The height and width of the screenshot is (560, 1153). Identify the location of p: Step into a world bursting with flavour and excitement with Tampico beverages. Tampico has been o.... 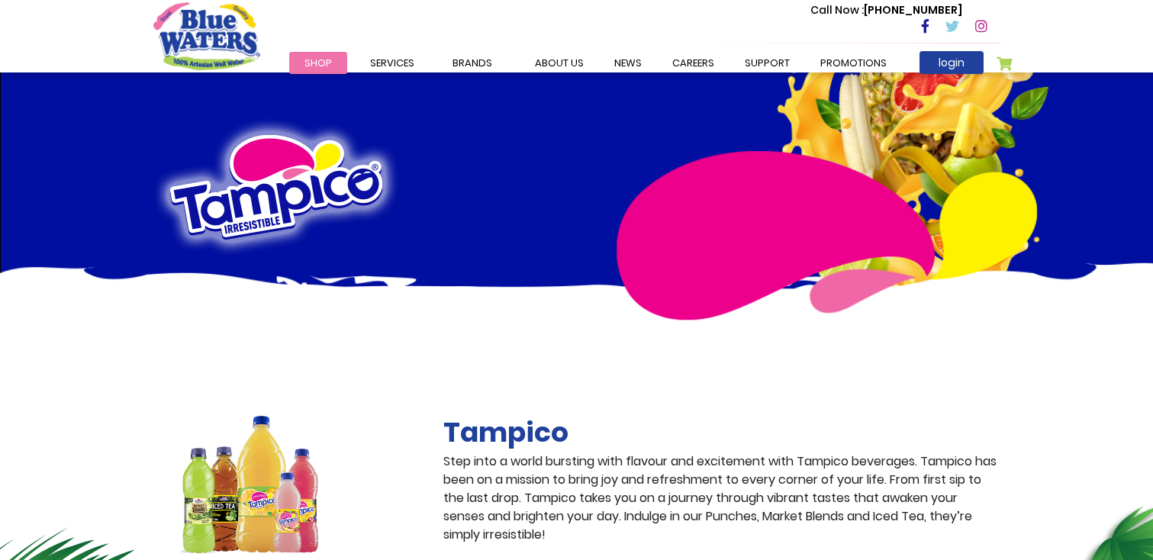
(722, 498).